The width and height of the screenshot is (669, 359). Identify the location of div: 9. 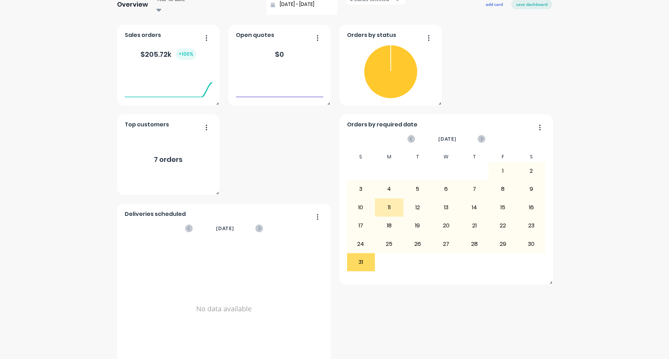
(532, 189).